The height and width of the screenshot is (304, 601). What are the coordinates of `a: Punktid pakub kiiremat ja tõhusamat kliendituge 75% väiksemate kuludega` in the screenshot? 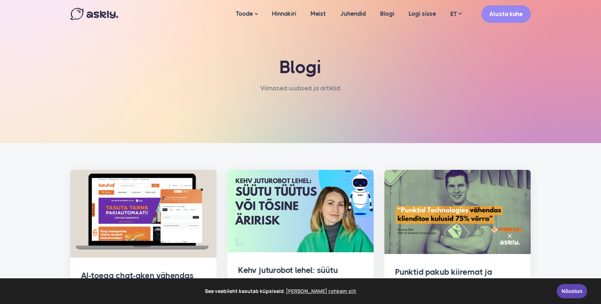 It's located at (448, 284).